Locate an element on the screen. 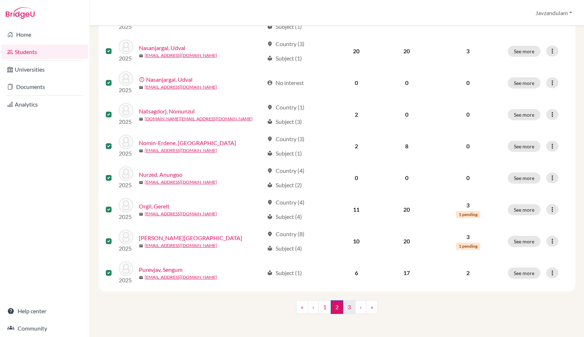  a: Natsagdorj, Nomunzul is located at coordinates (167, 111).